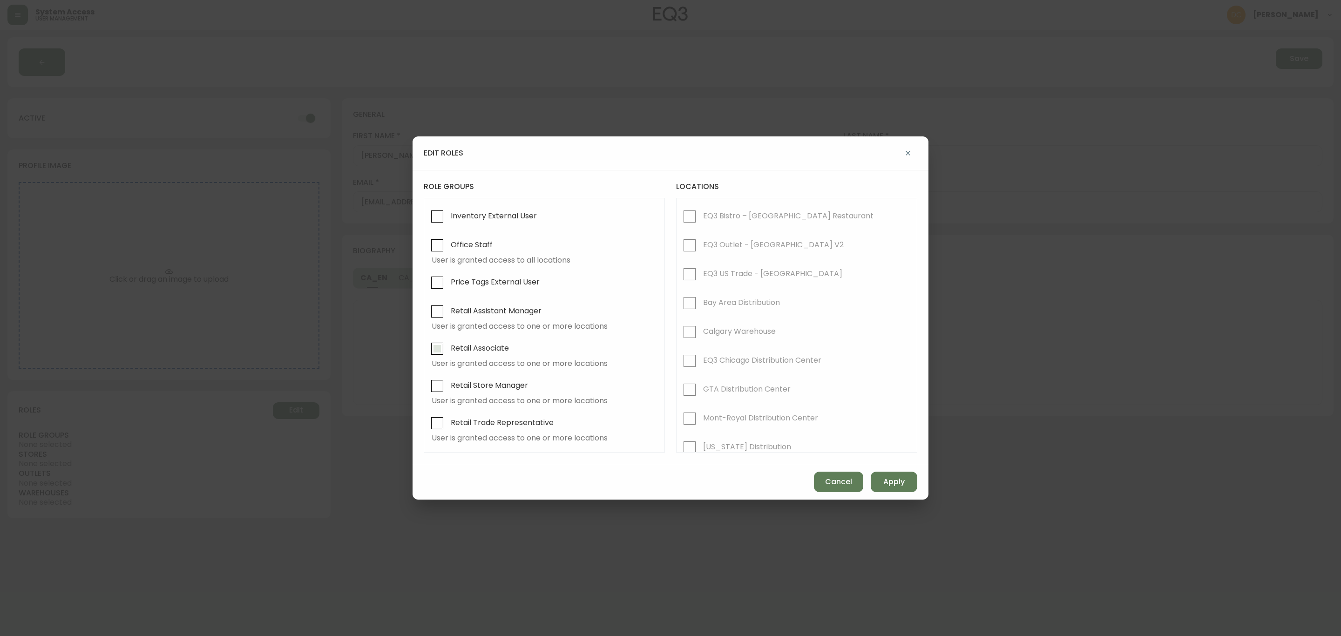  What do you see at coordinates (797, 187) in the screenshot?
I see `h4: locations` at bounding box center [797, 187].